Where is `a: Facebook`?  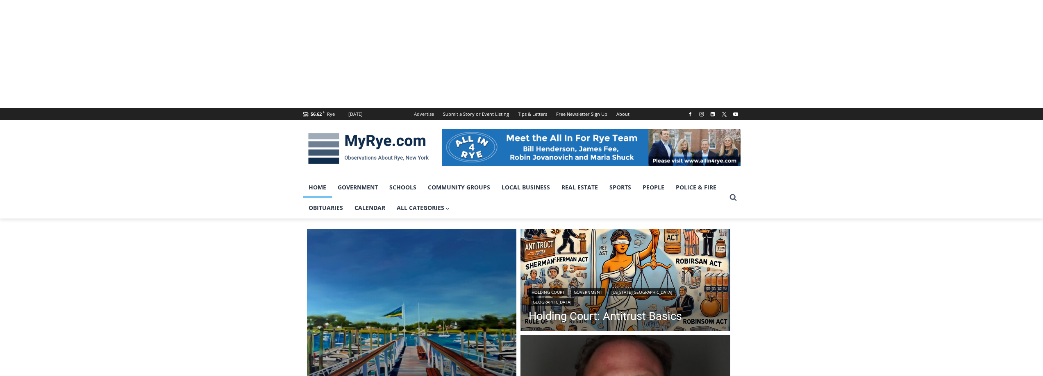
a: Facebook is located at coordinates (690, 114).